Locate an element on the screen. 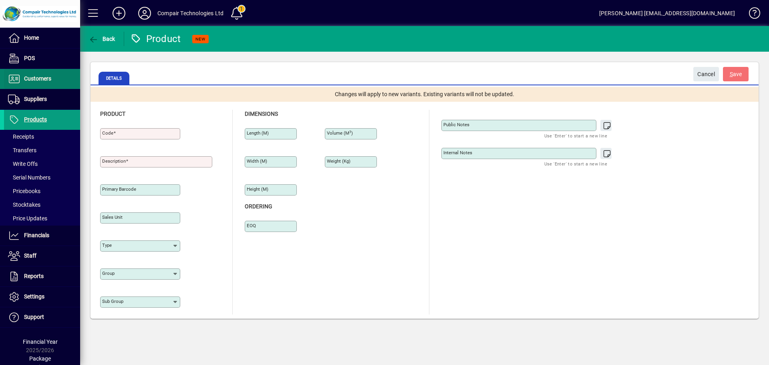 The image size is (769, 365). mat-label: Public Notes is located at coordinates (456, 124).